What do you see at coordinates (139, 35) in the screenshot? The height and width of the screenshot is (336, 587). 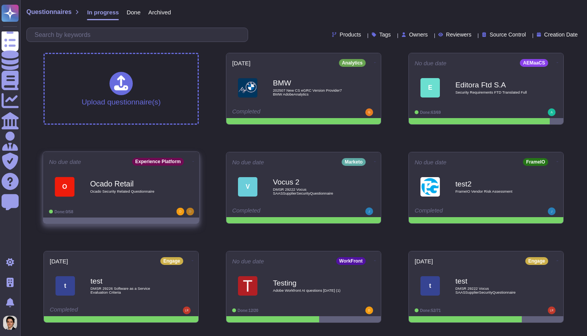 I see `input: Search by keywords` at bounding box center [139, 35].